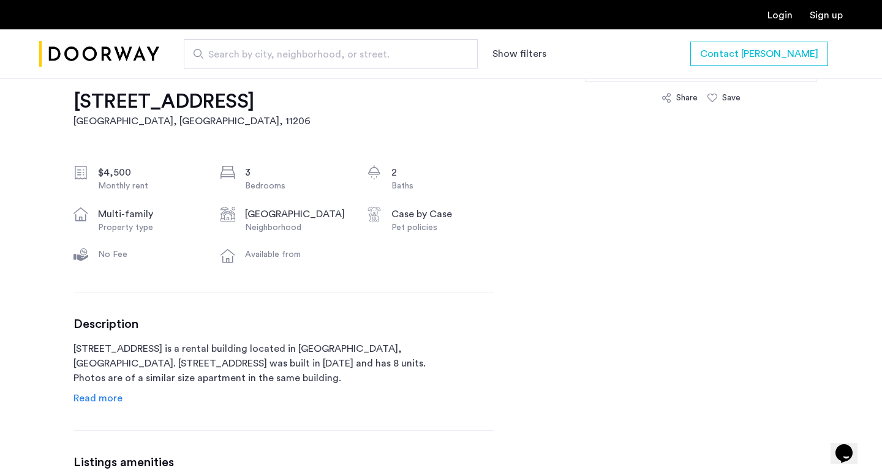 This screenshot has width=882, height=476. What do you see at coordinates (99, 54) in the screenshot?
I see `a: Cazamio Logo` at bounding box center [99, 54].